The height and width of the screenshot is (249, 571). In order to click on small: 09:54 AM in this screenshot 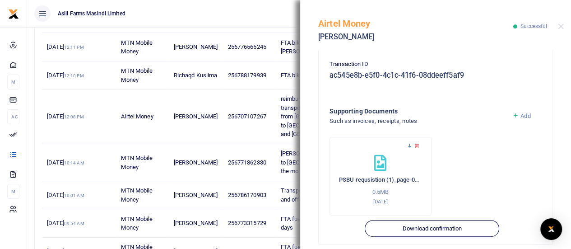, I will do `click(74, 223)`.